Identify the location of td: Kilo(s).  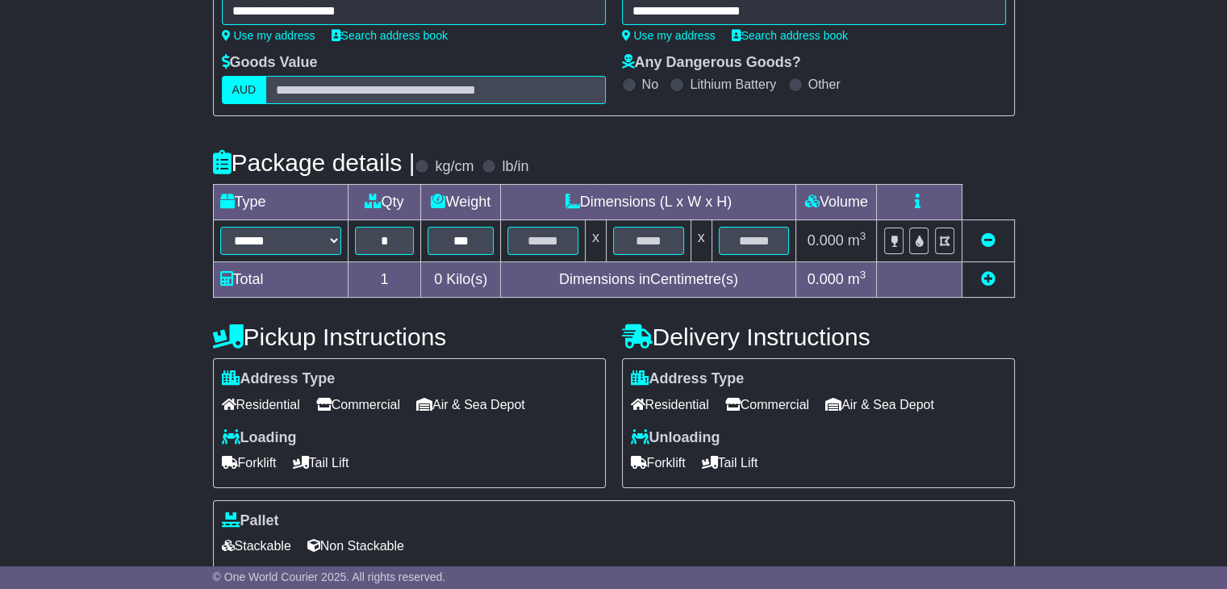
(461, 280).